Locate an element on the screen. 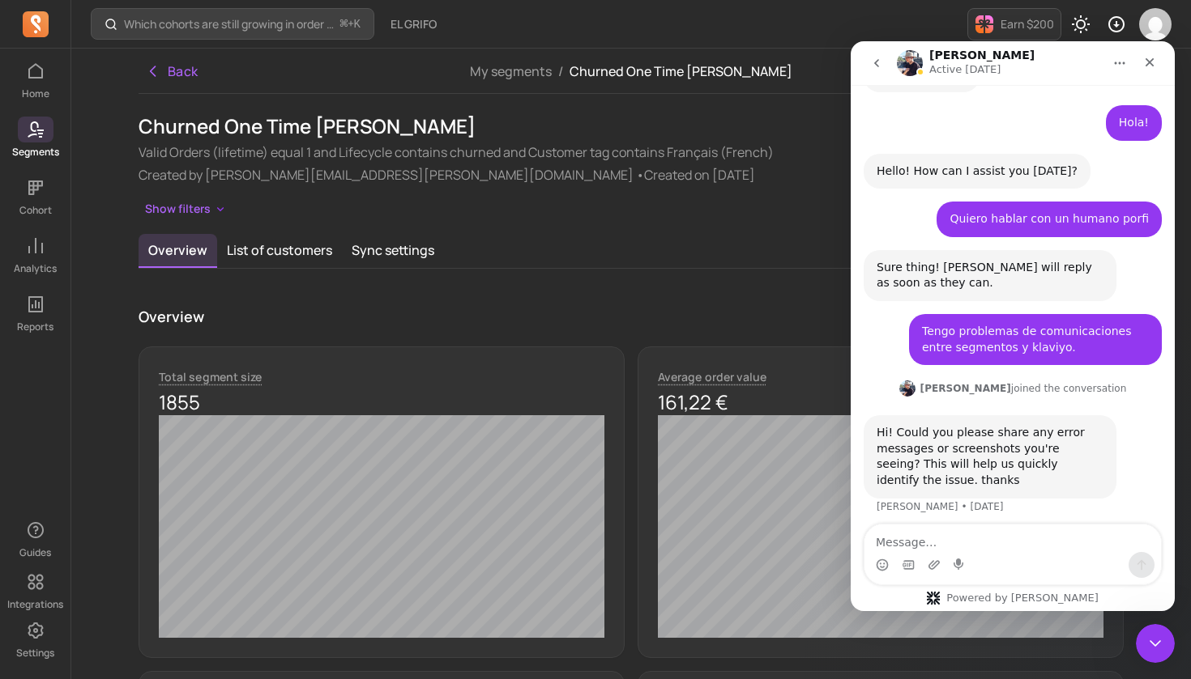  button: Show filters is located at coordinates (185, 209).